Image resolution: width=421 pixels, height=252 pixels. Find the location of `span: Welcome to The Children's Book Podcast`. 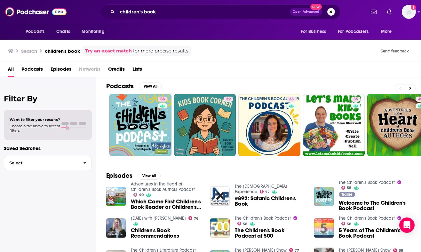

span: Welcome to The Children's Book Podcast is located at coordinates (375, 206).